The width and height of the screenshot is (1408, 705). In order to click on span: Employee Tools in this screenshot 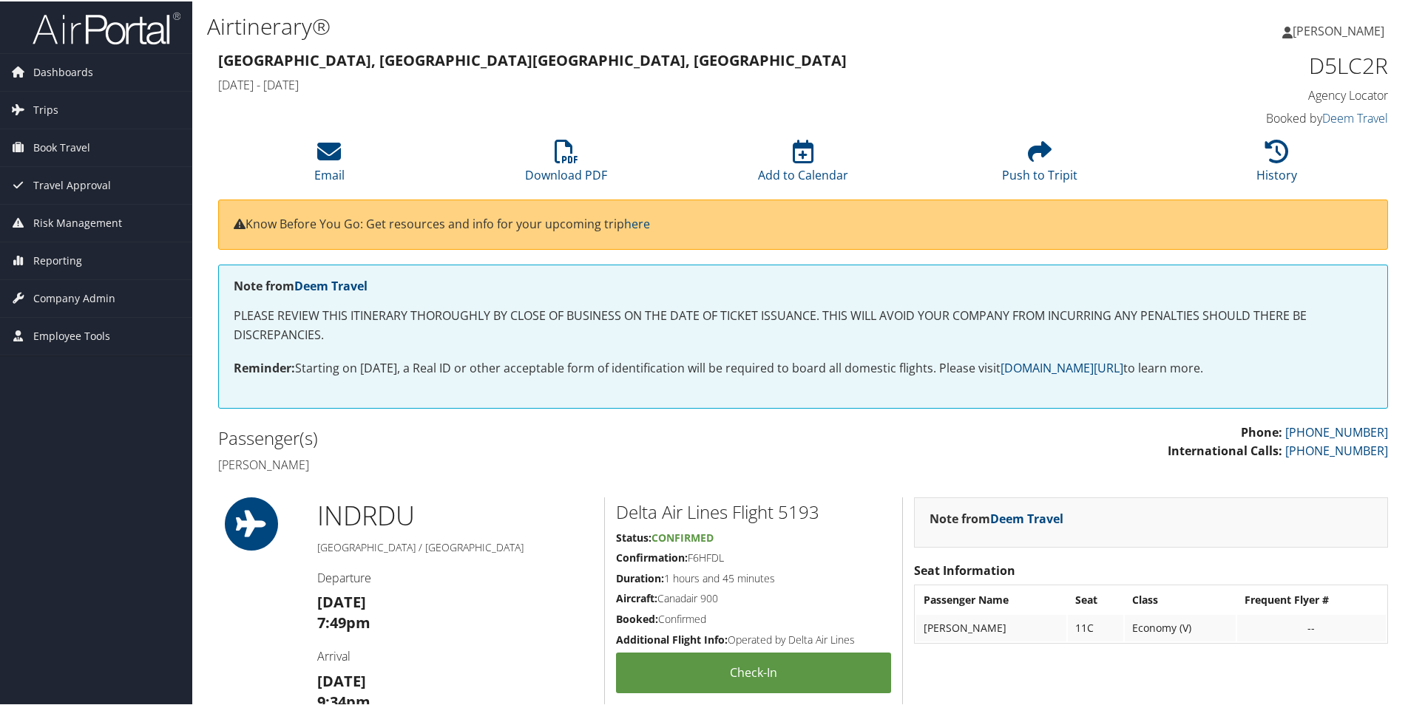, I will do `click(72, 335)`.